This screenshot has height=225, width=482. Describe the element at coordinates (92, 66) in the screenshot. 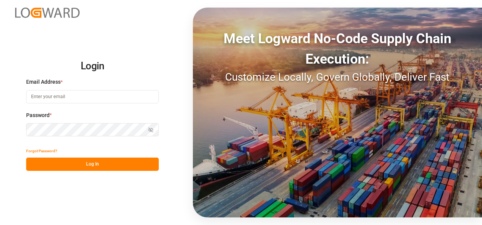

I see `h2: Login` at that location.